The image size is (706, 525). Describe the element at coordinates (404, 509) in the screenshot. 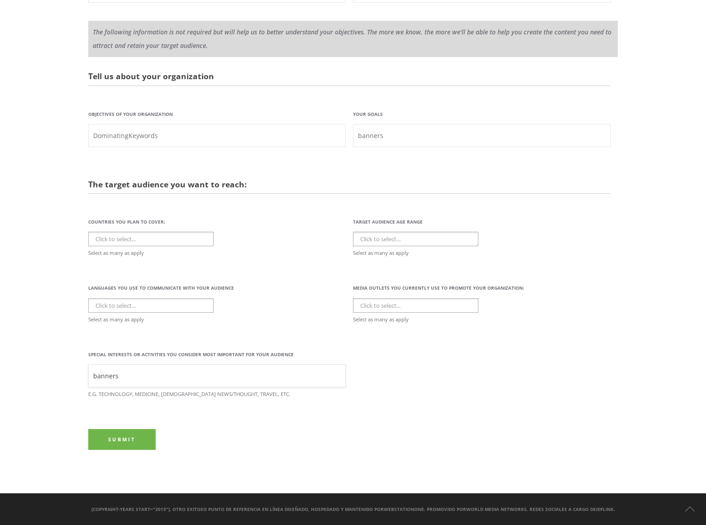

I see `a: WEBstationONE` at that location.